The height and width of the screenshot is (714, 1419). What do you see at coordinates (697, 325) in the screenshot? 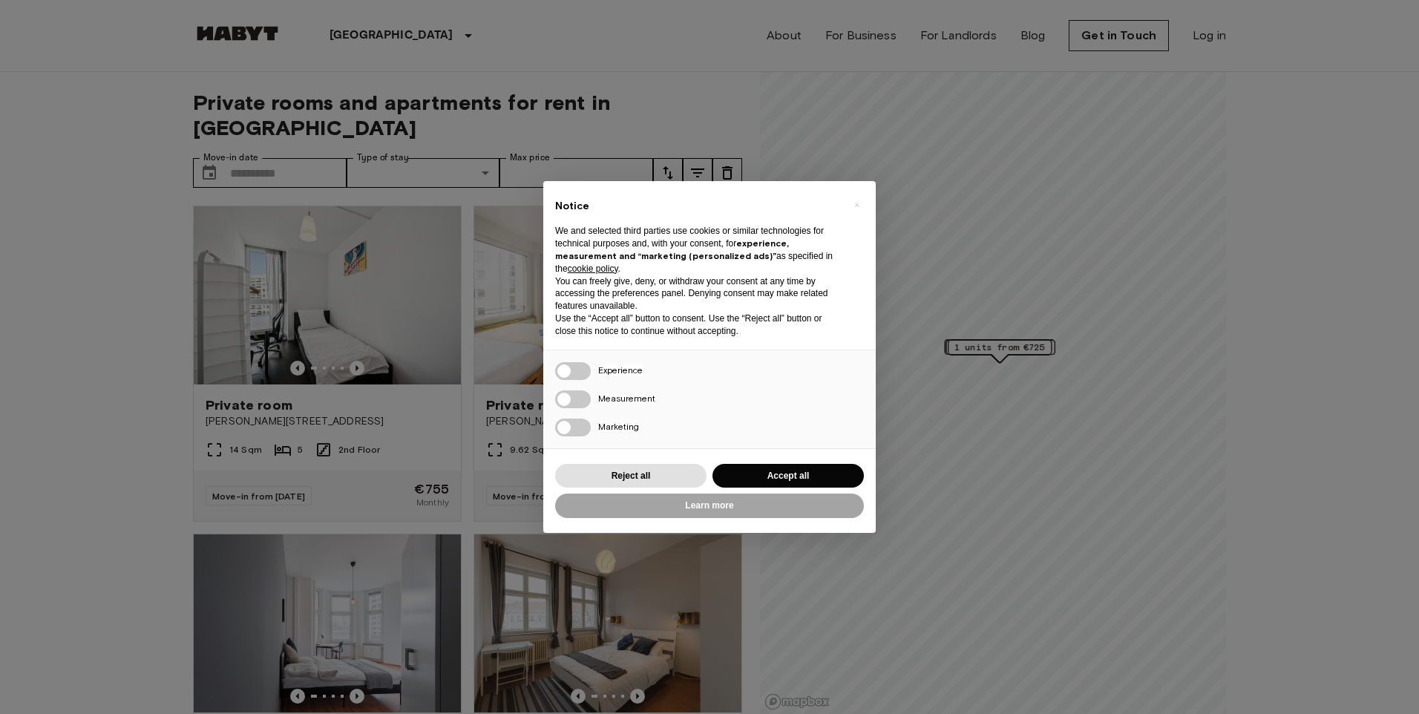
I see `p: Use the “Accept all” button to consent. Use the “Reject all” button or close this notice to conti...` at bounding box center [697, 325].